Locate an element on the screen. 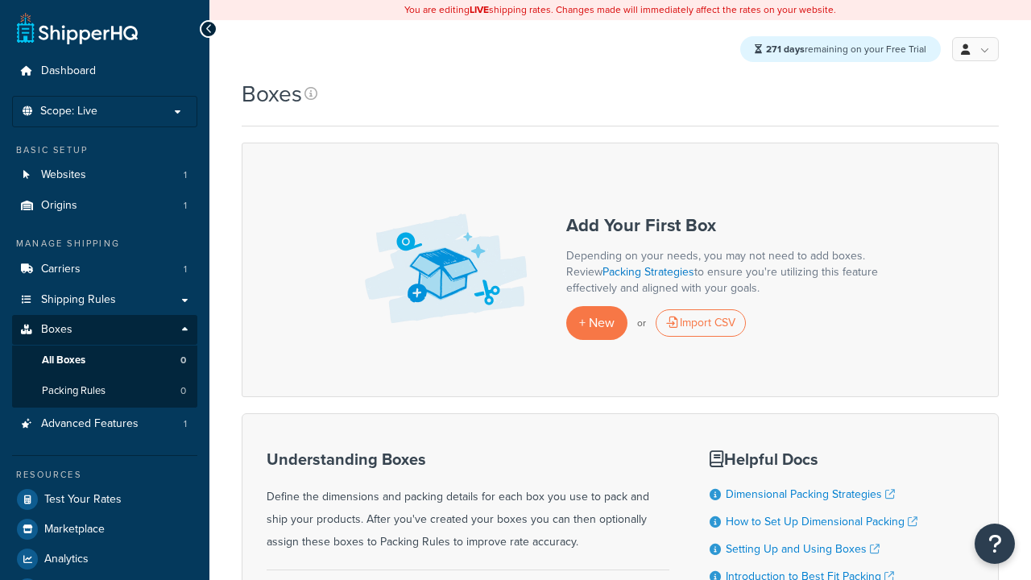 Image resolution: width=1031 pixels, height=580 pixels. a: Websites 1 is located at coordinates (105, 175).